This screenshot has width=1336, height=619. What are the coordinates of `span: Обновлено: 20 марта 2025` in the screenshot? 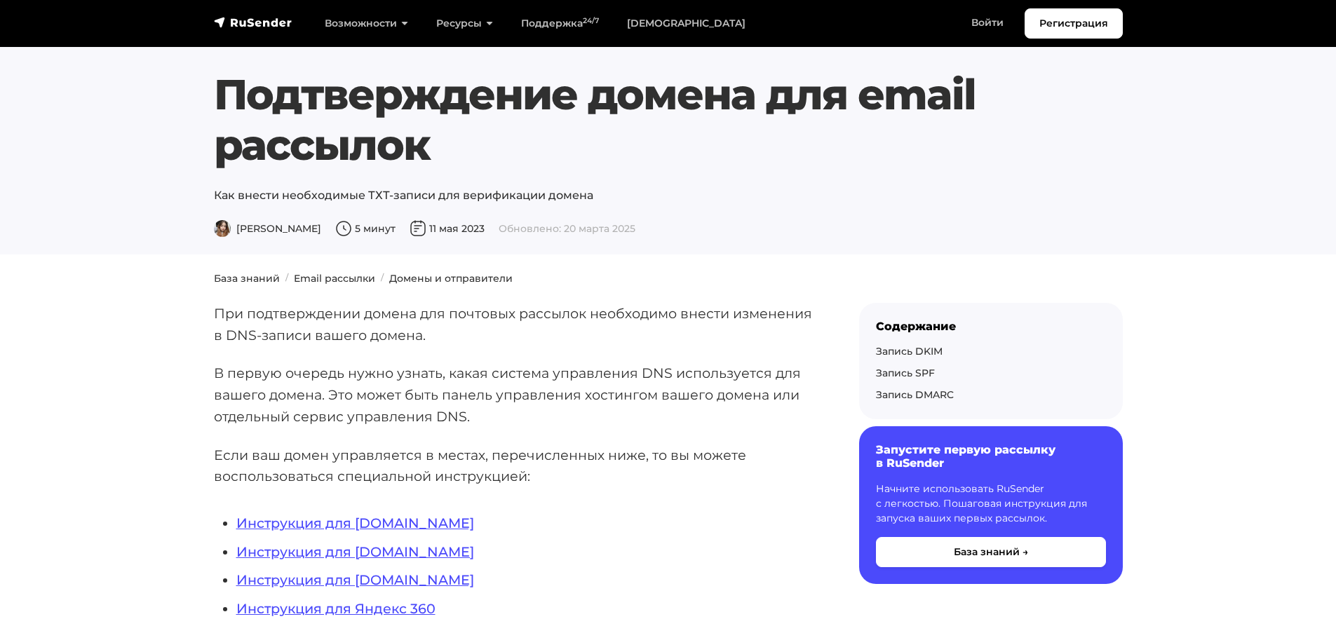 It's located at (566, 229).